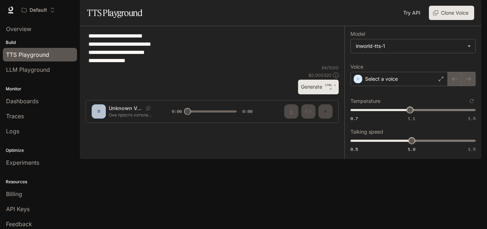 This screenshot has width=487, height=229. What do you see at coordinates (354, 149) in the screenshot?
I see `span: 0.5` at bounding box center [354, 149].